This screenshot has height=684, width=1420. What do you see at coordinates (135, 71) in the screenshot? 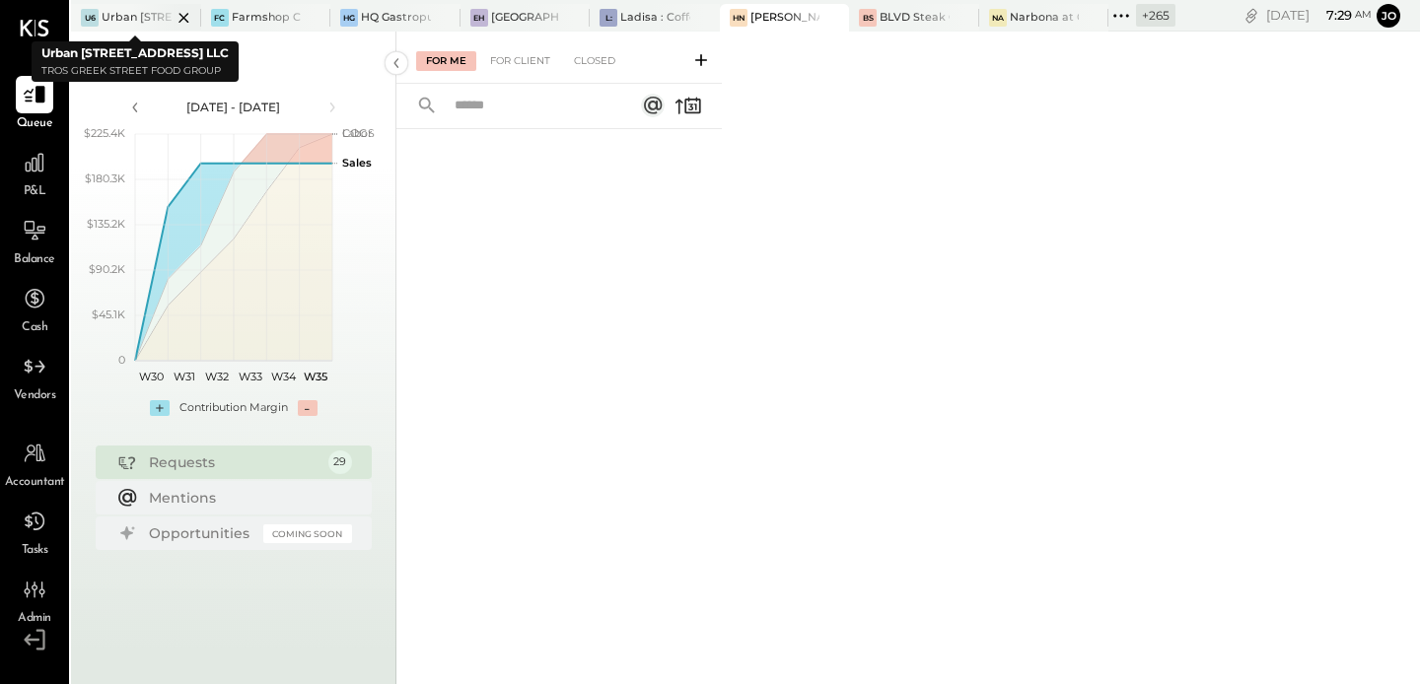
I see `p: Tros Greek Street Food Group` at bounding box center [135, 71].